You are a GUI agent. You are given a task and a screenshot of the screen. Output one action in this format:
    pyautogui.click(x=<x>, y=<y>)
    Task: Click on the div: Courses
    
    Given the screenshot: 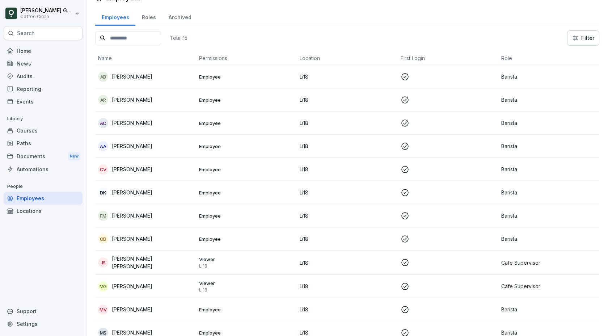 What is the action you would take?
    pyautogui.click(x=43, y=130)
    